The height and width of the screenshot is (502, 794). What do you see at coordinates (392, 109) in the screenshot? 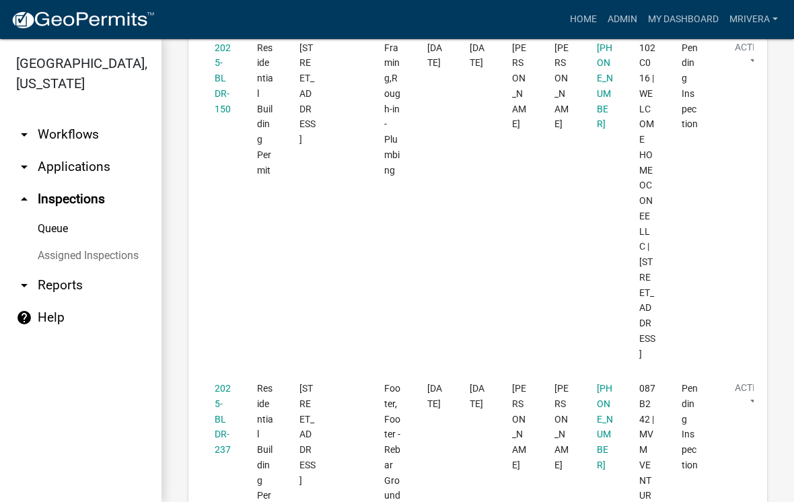
I see `span: Framing,Rough-in - Plumbing` at bounding box center [392, 109].